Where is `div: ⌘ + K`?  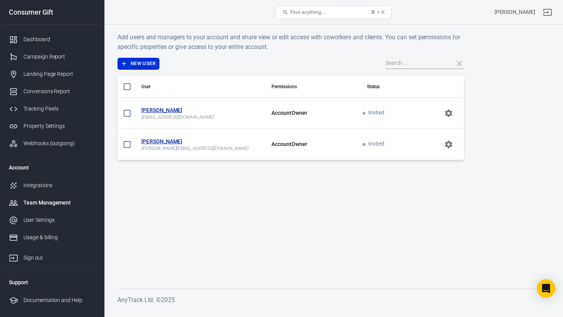 div: ⌘ + K is located at coordinates (377, 12).